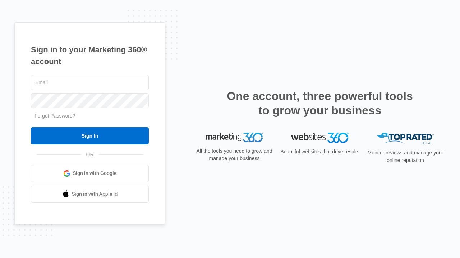 Image resolution: width=460 pixels, height=258 pixels. Describe the element at coordinates (55, 116) in the screenshot. I see `a: Forgot Password?` at that location.